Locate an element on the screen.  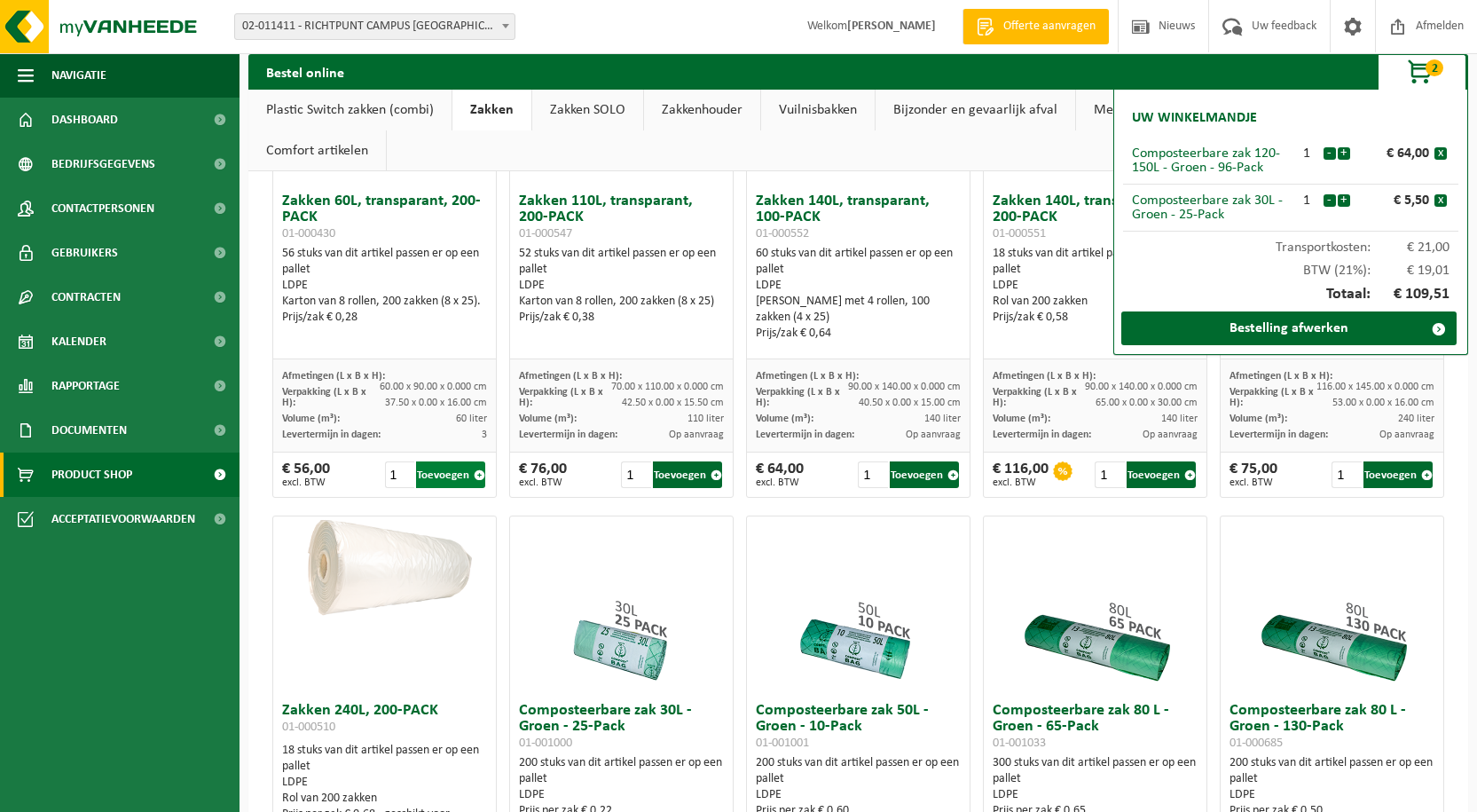
div: 56 stuks van dit artikel passen er op een pallet is located at coordinates (385, 286).